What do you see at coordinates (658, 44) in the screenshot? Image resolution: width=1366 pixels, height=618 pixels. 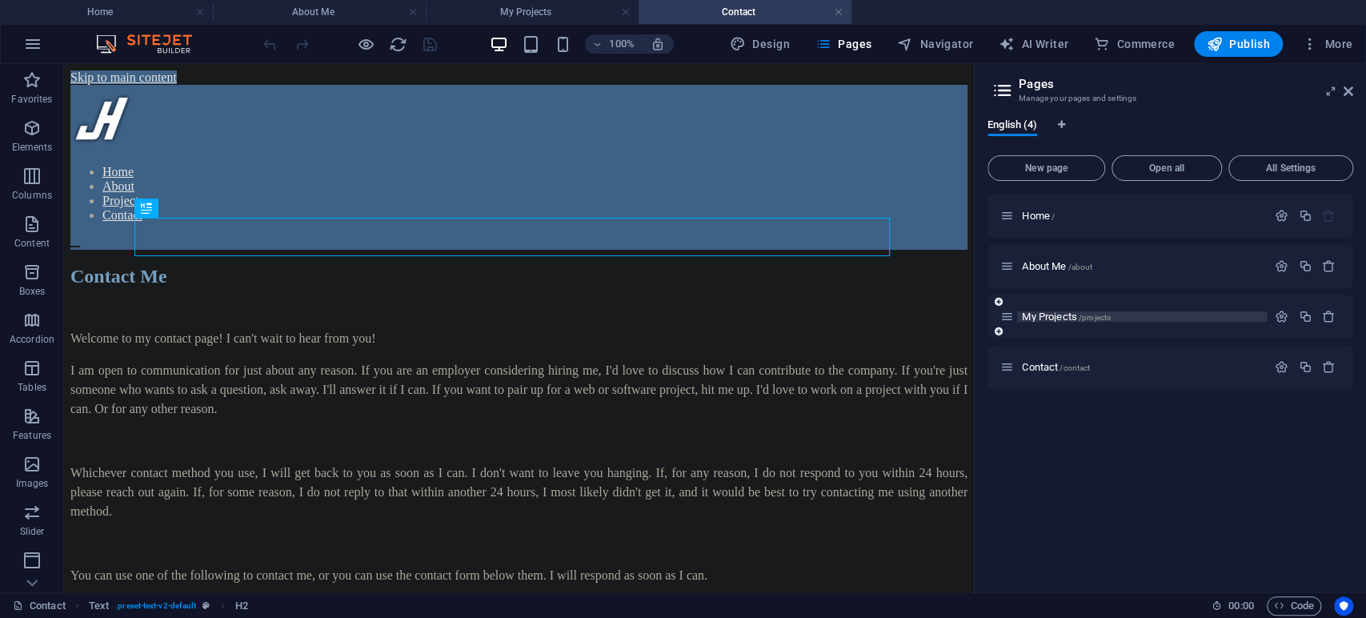 I see `i: On resize automatically adjust zoom level to fit chosen device.` at bounding box center [658, 44].